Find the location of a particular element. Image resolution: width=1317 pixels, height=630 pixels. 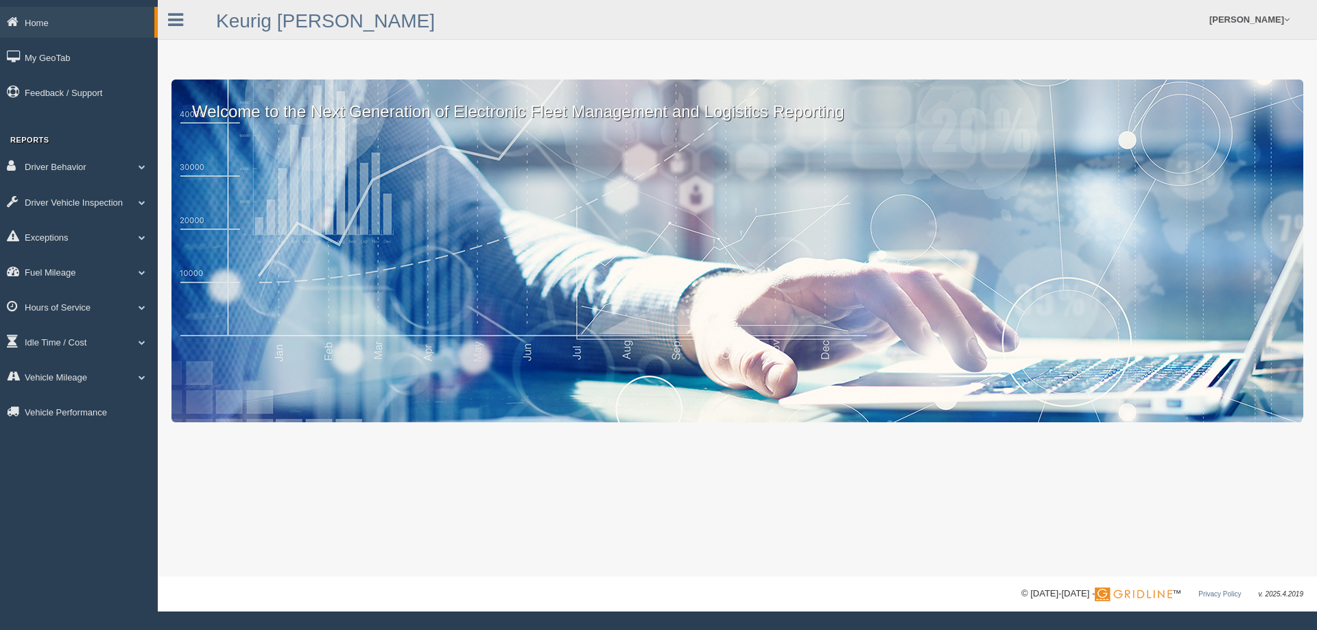

span: v. 2025.4.2019 is located at coordinates (1281, 594).